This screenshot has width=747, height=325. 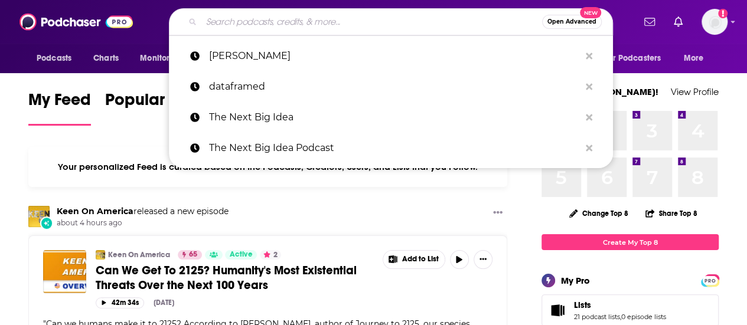 I want to click on button: Open AdvancedNew, so click(x=571, y=22).